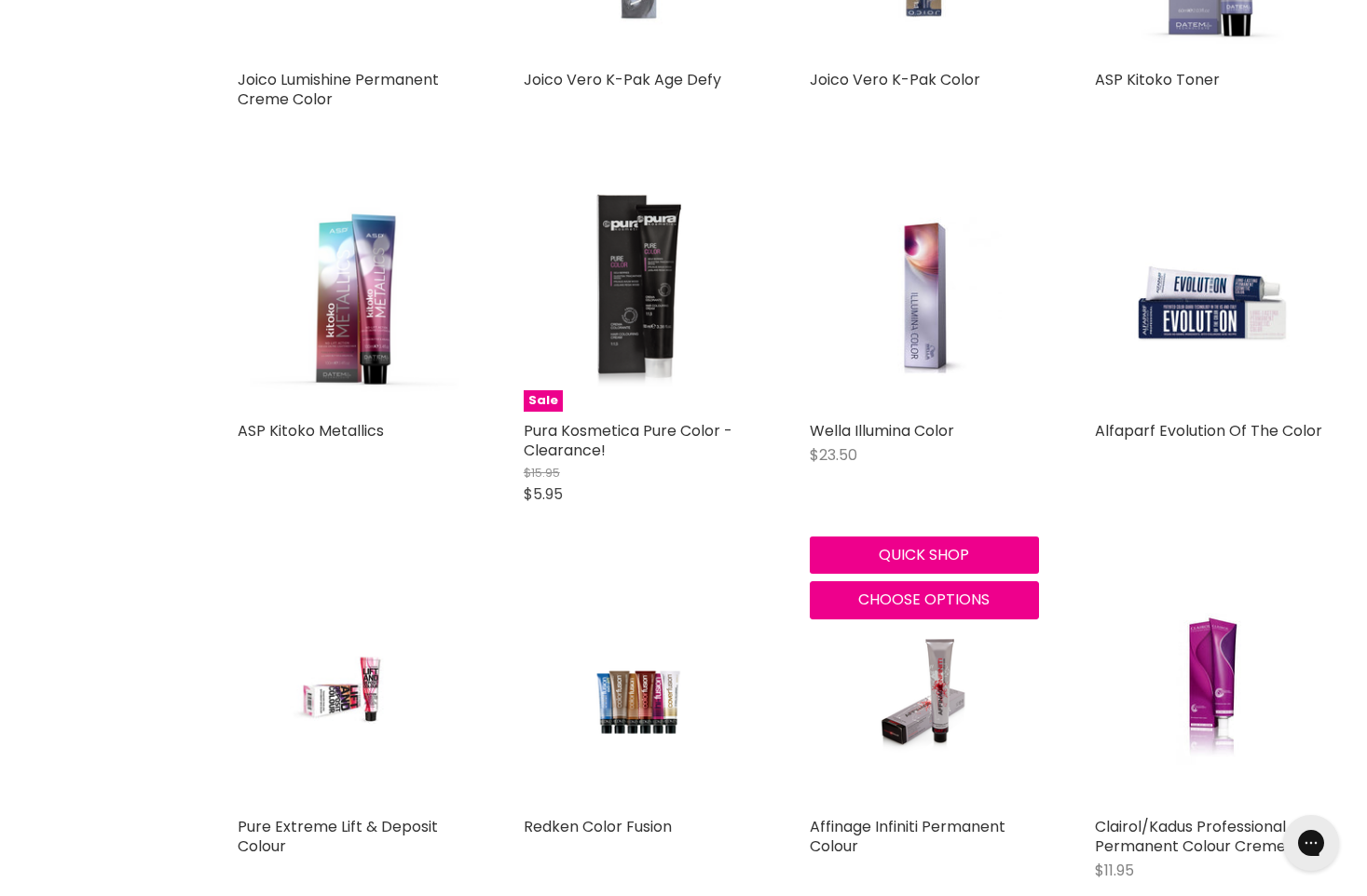 This screenshot has height=896, width=1367. Describe the element at coordinates (544, 400) in the screenshot. I see `span: Sale` at that location.